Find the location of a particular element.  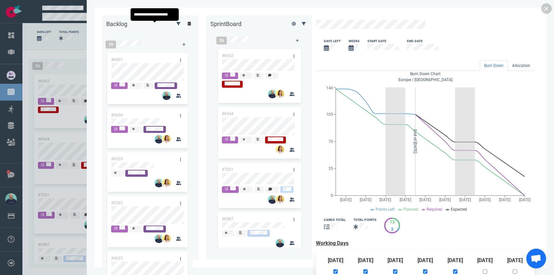

div: Weeks is located at coordinates (354, 41).